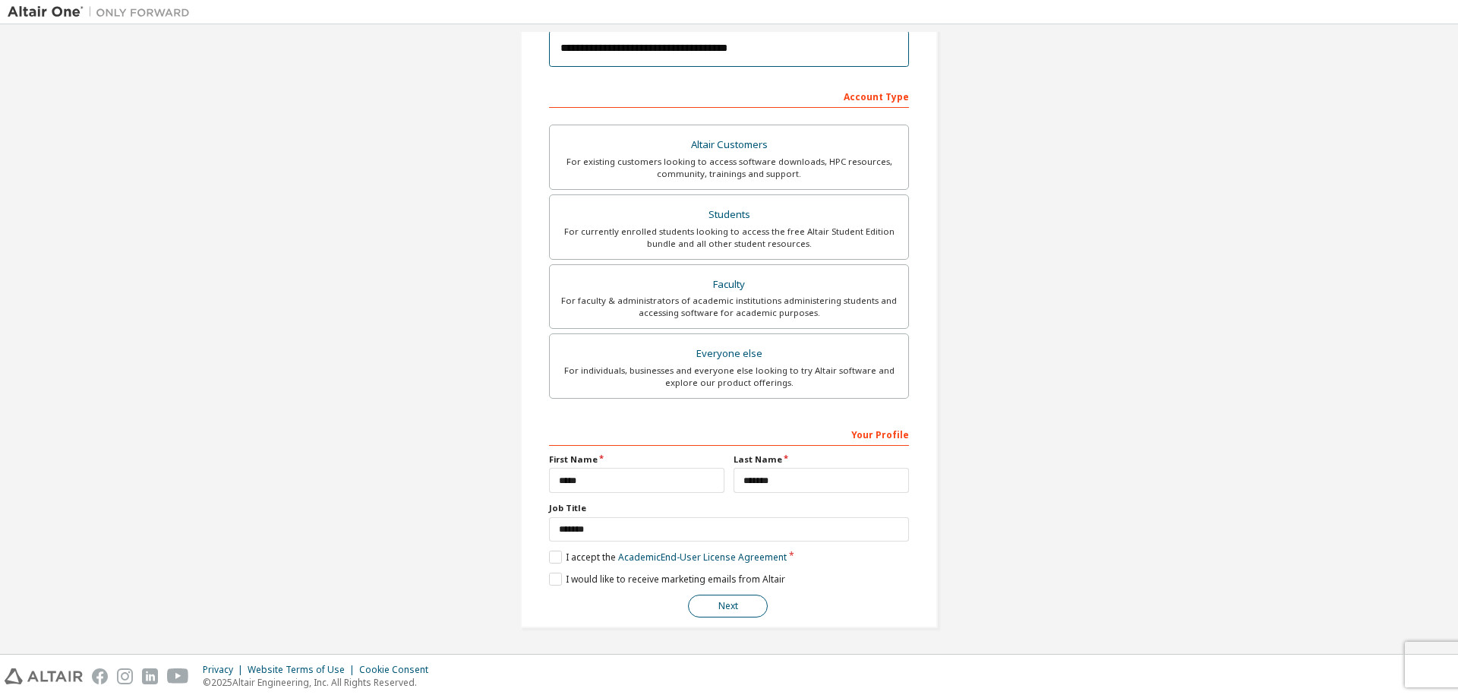  Describe the element at coordinates (320, 682) in the screenshot. I see `p: © 2025 Altair Engineering, Inc. All Rights Reserved.` at that location.